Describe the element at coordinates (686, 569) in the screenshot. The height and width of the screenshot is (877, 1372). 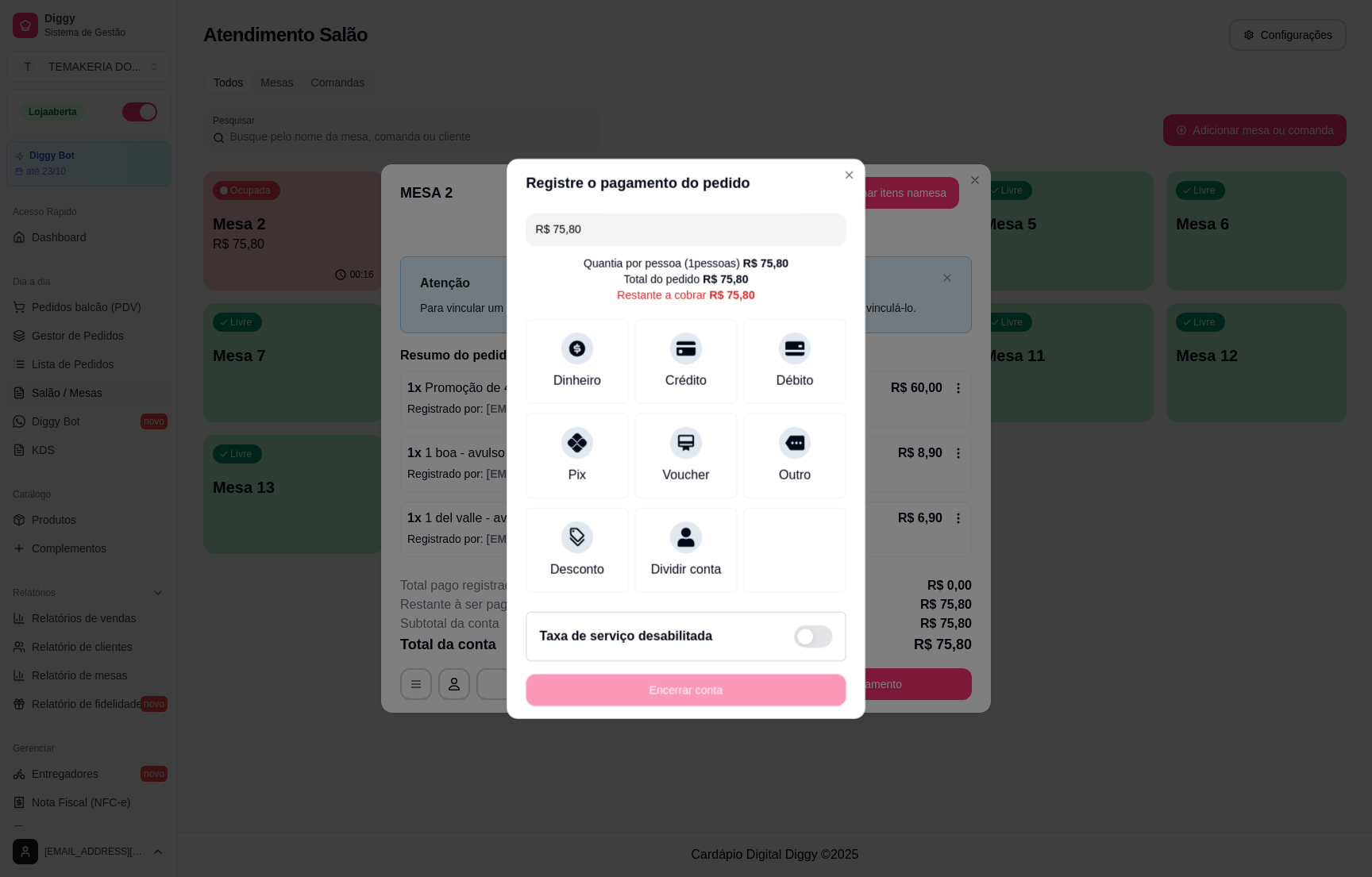
I see `div: Dividir conta` at that location.